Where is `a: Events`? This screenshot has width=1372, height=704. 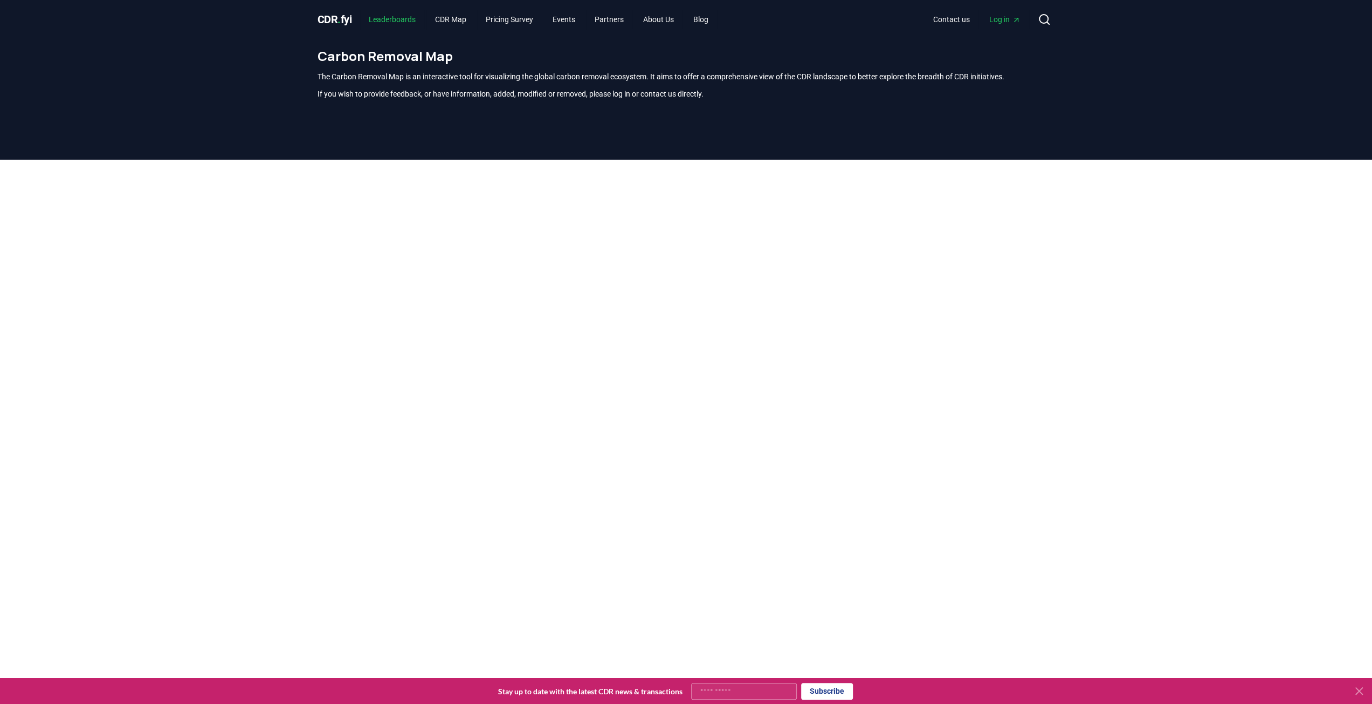 a: Events is located at coordinates (564, 19).